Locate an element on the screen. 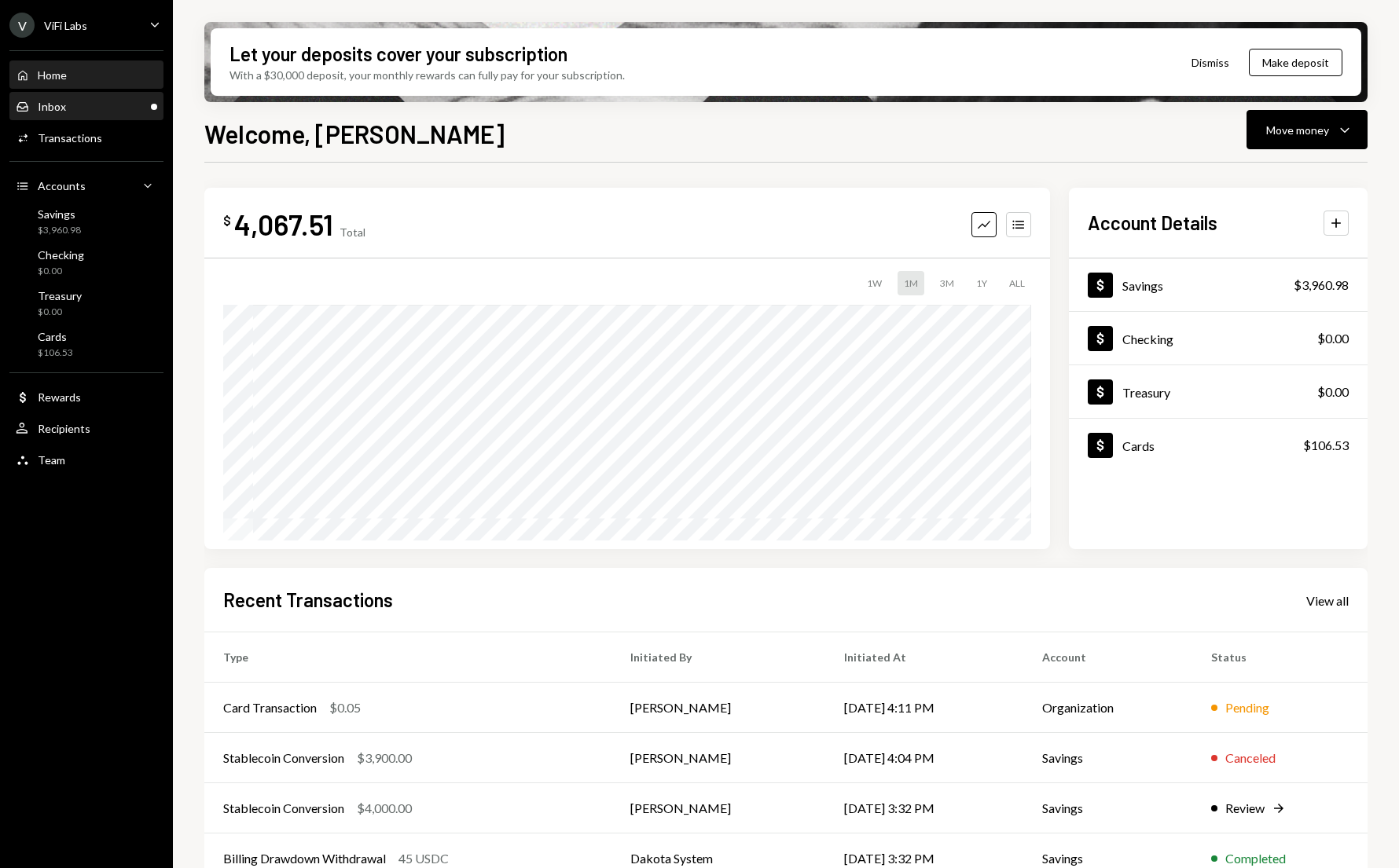  th: Account is located at coordinates (1107, 658).